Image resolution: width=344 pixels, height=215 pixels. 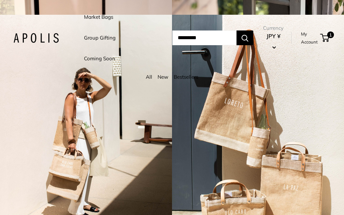 I want to click on span: Currency, so click(x=273, y=28).